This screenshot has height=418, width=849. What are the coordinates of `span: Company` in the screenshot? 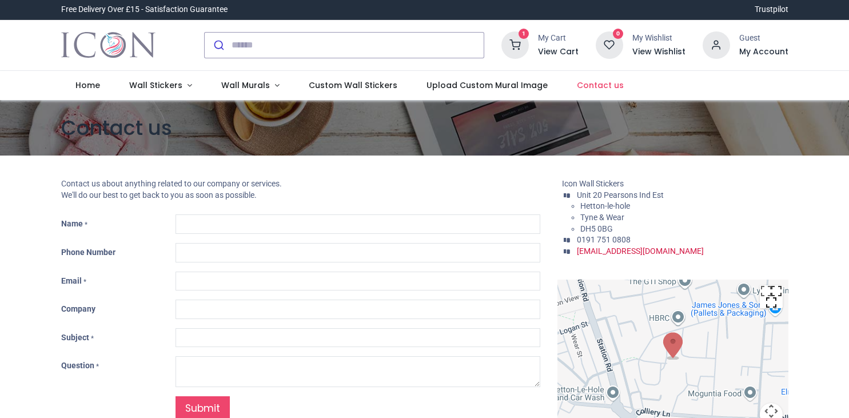 It's located at (78, 309).